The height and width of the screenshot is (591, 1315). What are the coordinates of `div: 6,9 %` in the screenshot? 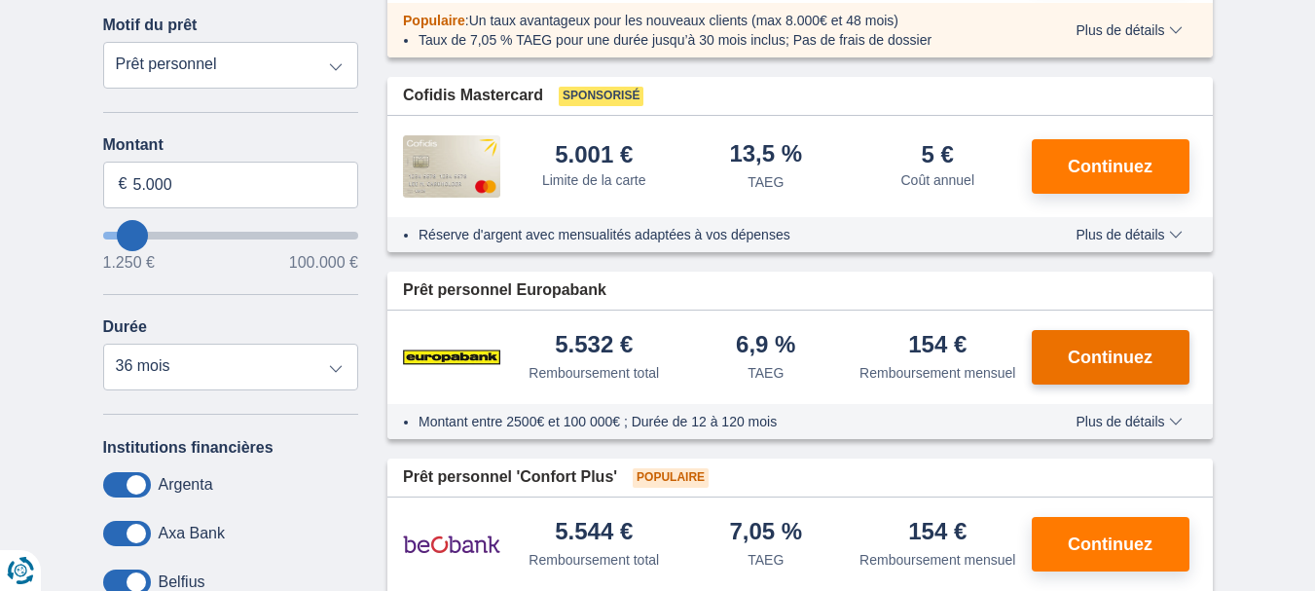 It's located at (765, 346).